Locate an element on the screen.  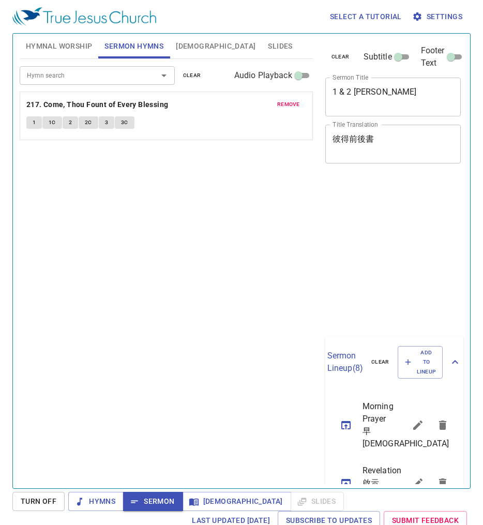
button: 1C is located at coordinates (52, 123).